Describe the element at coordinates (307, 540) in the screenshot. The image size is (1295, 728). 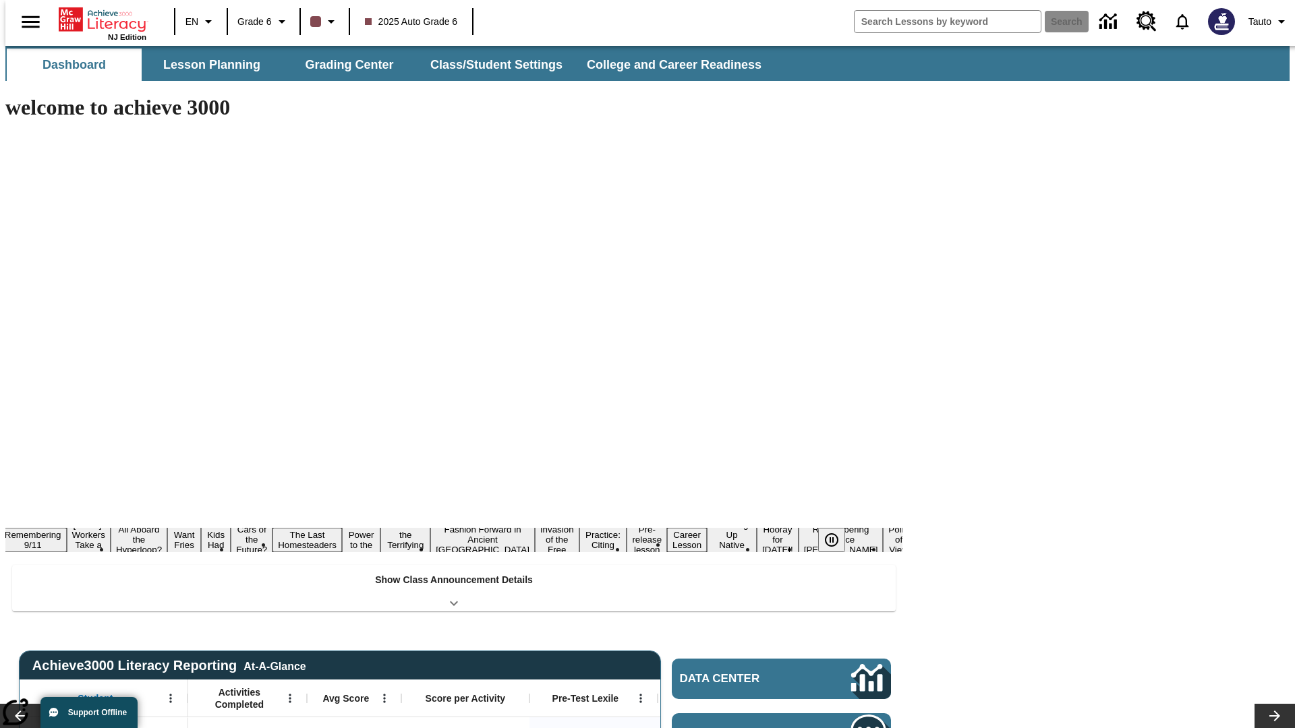
I see `button: Slide 8 The Last Homesteaders` at that location.